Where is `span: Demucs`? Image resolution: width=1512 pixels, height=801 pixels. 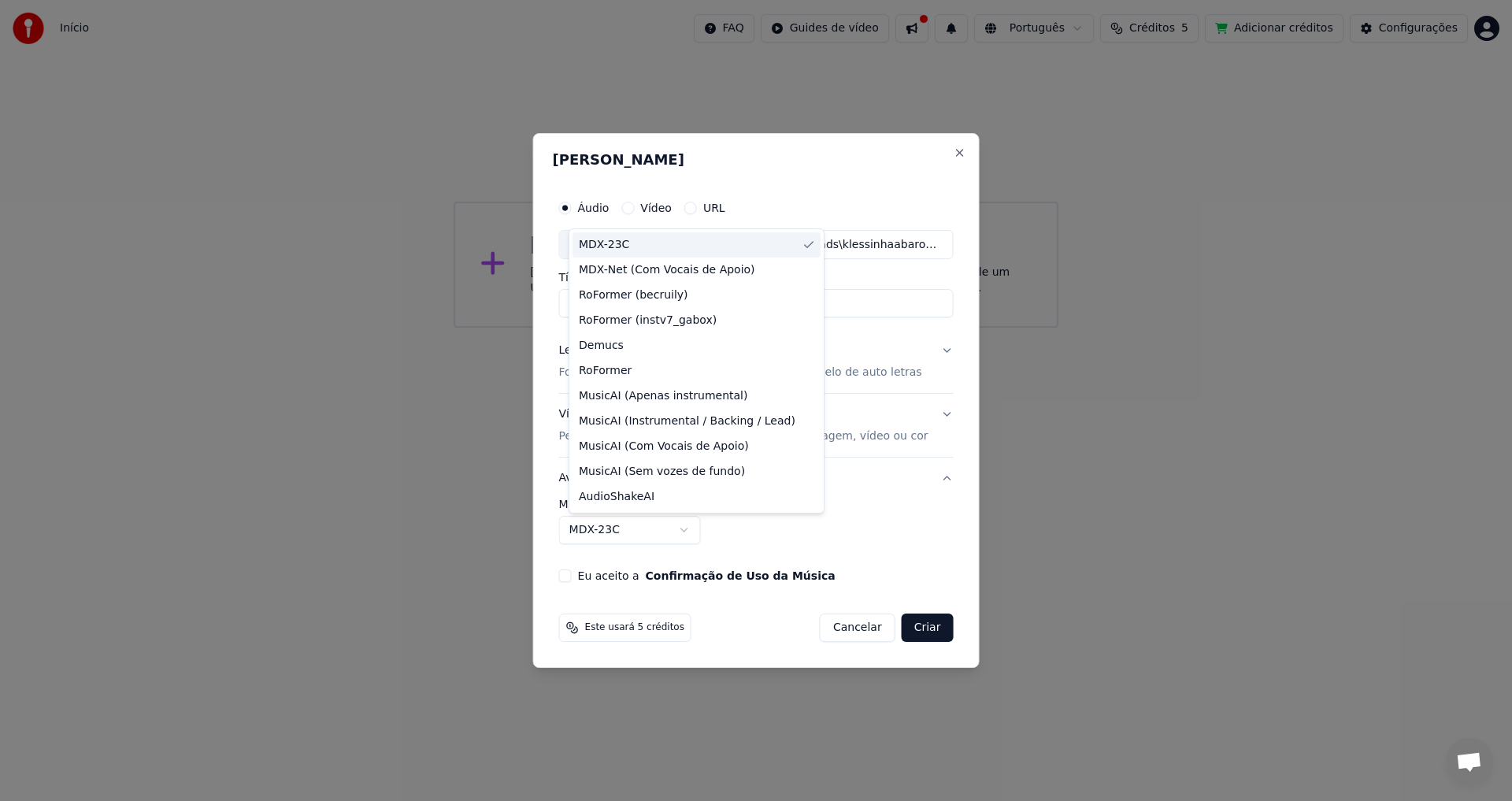
span: Demucs is located at coordinates (601, 346).